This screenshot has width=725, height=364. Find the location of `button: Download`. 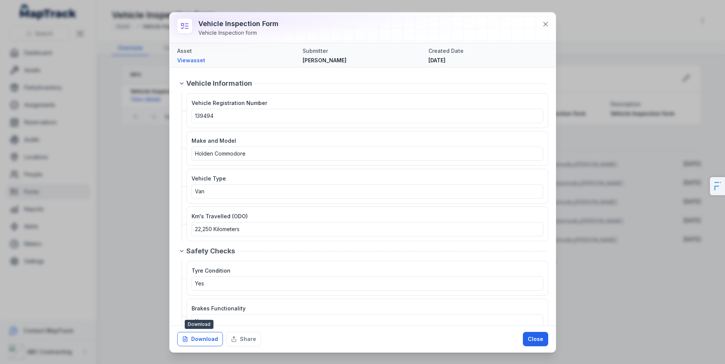

button: Download is located at coordinates (200, 339).